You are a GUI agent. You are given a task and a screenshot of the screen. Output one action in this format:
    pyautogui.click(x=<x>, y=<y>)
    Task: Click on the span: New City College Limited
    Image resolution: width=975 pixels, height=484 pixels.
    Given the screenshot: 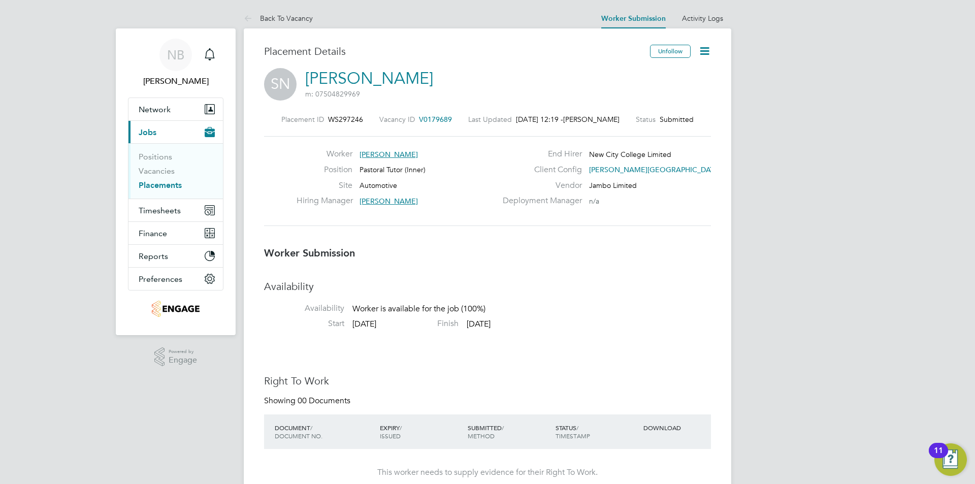 What is the action you would take?
    pyautogui.click(x=630, y=154)
    